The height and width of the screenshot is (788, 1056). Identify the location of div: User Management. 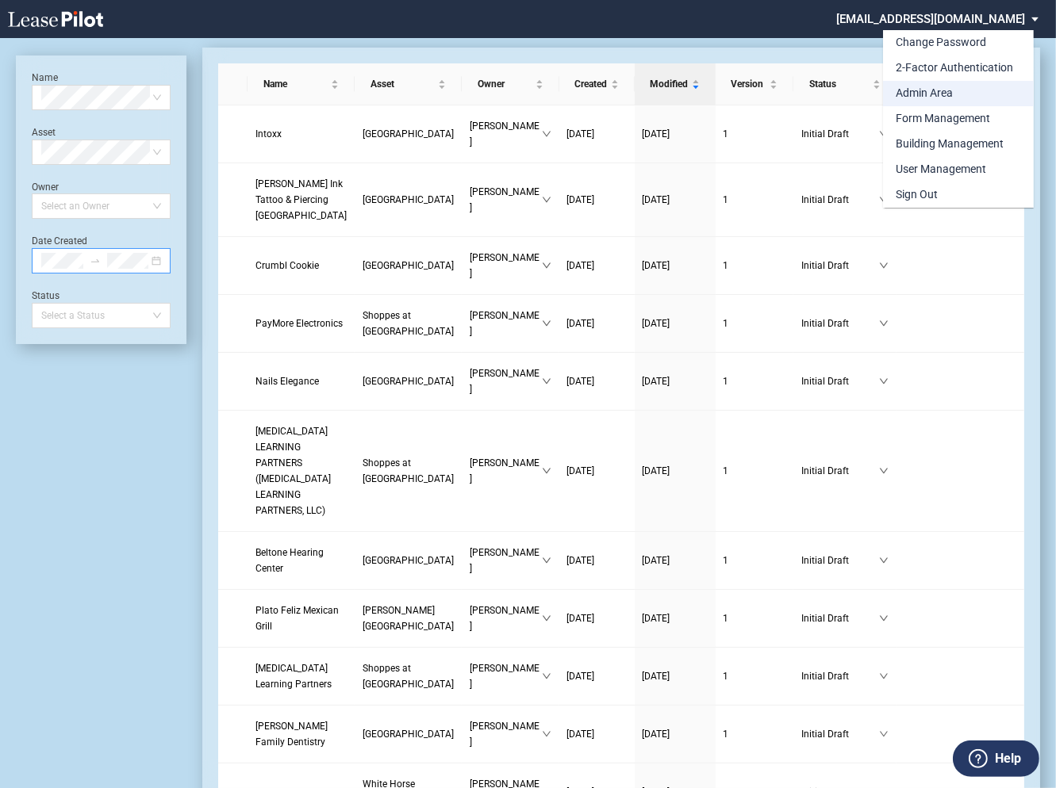
(941, 170).